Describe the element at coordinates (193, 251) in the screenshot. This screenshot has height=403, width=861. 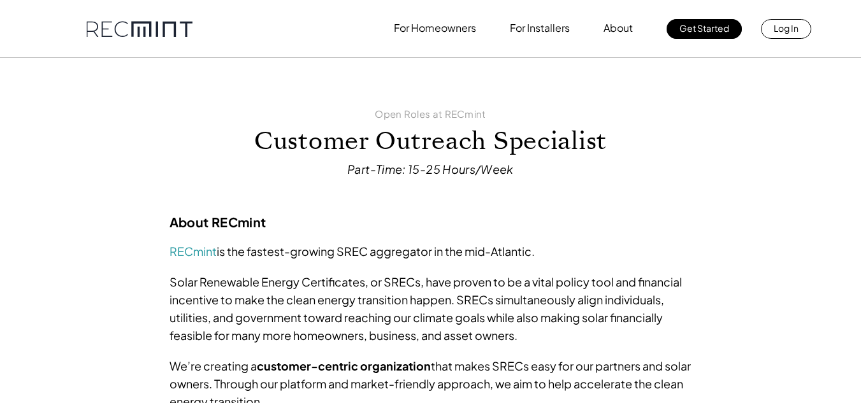
I see `a: RECmint` at that location.